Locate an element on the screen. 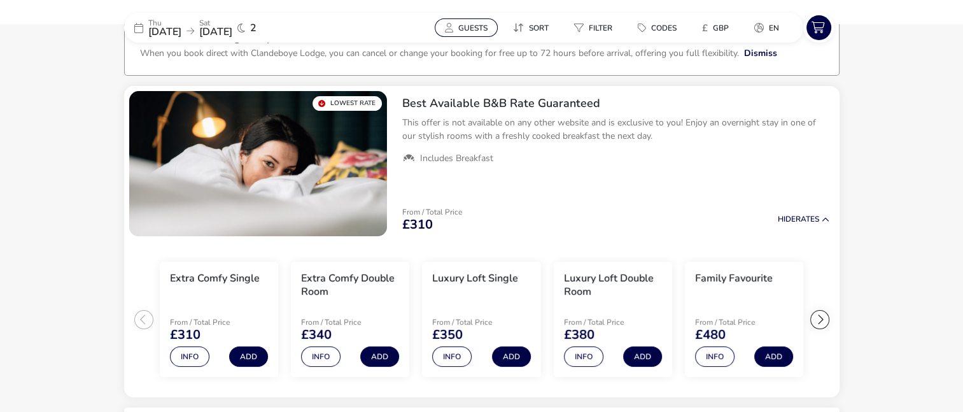 The width and height of the screenshot is (963, 412). h3: Luxury Loft Single is located at coordinates (475, 278).